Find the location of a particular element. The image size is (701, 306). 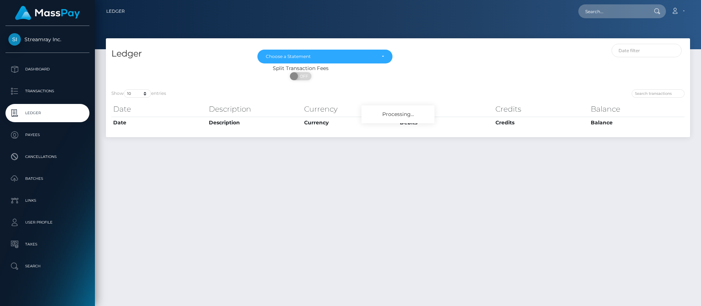

input: Date filter is located at coordinates (647, 50).